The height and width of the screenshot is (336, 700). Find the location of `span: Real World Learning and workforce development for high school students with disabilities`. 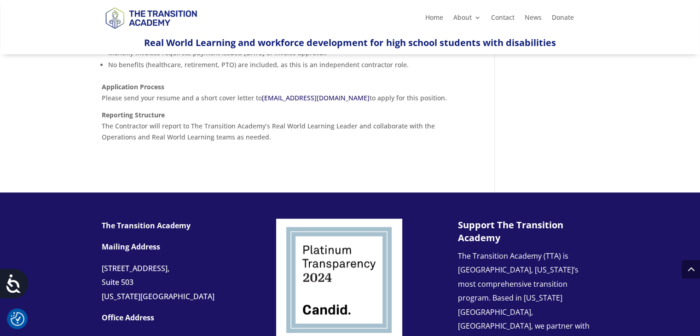

span: Real World Learning and workforce development for high school students with disabilities is located at coordinates (350, 42).